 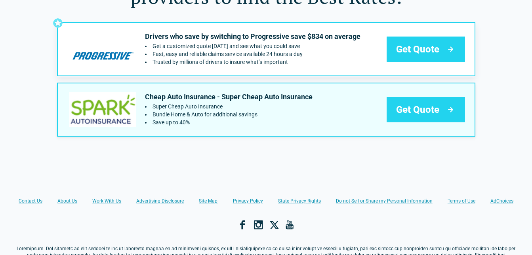 What do you see at coordinates (103, 109) in the screenshot?
I see `img: sparkautoinsurance's logo` at bounding box center [103, 109].